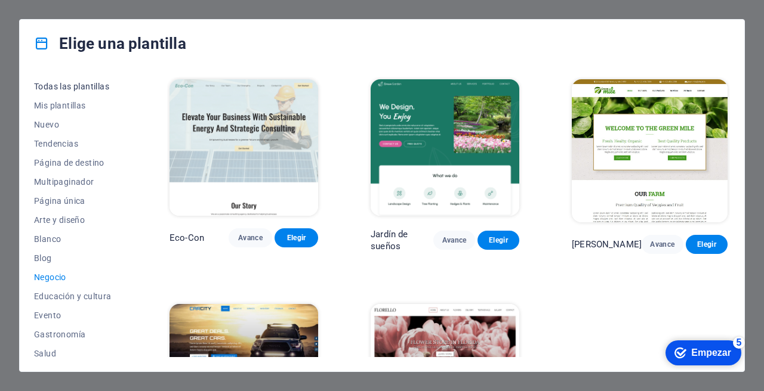  Describe the element at coordinates (59, 220) in the screenshot. I see `font: Arte y diseño` at that location.